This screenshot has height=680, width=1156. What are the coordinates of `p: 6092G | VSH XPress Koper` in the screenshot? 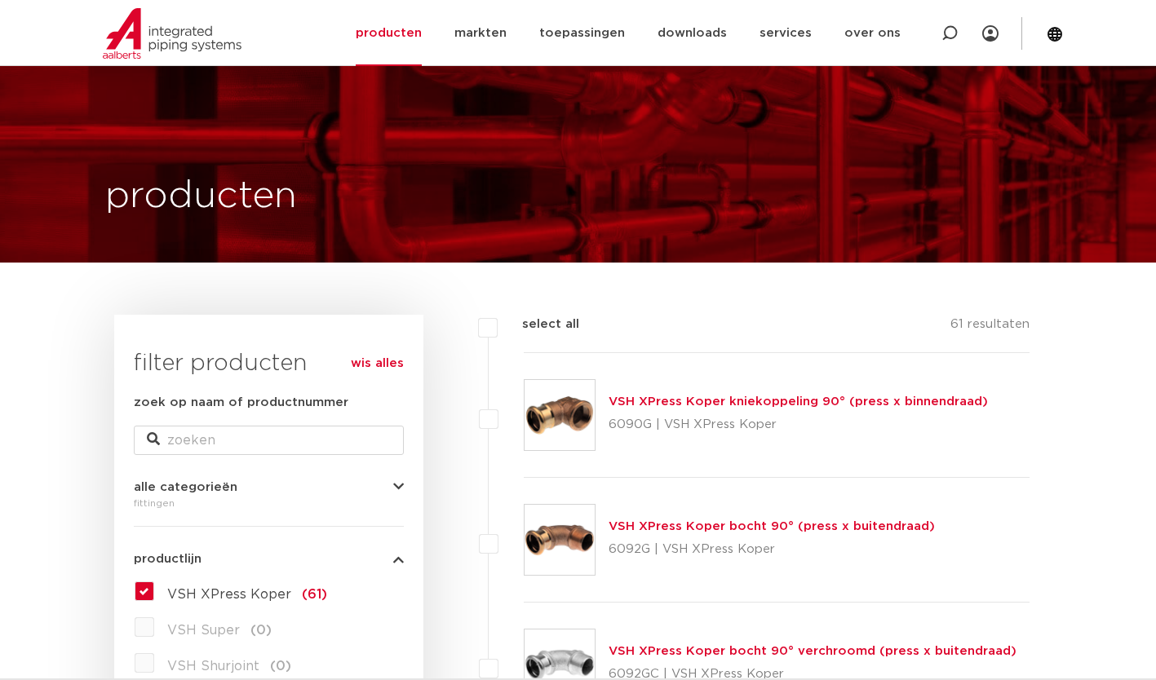 It's located at (772, 550).